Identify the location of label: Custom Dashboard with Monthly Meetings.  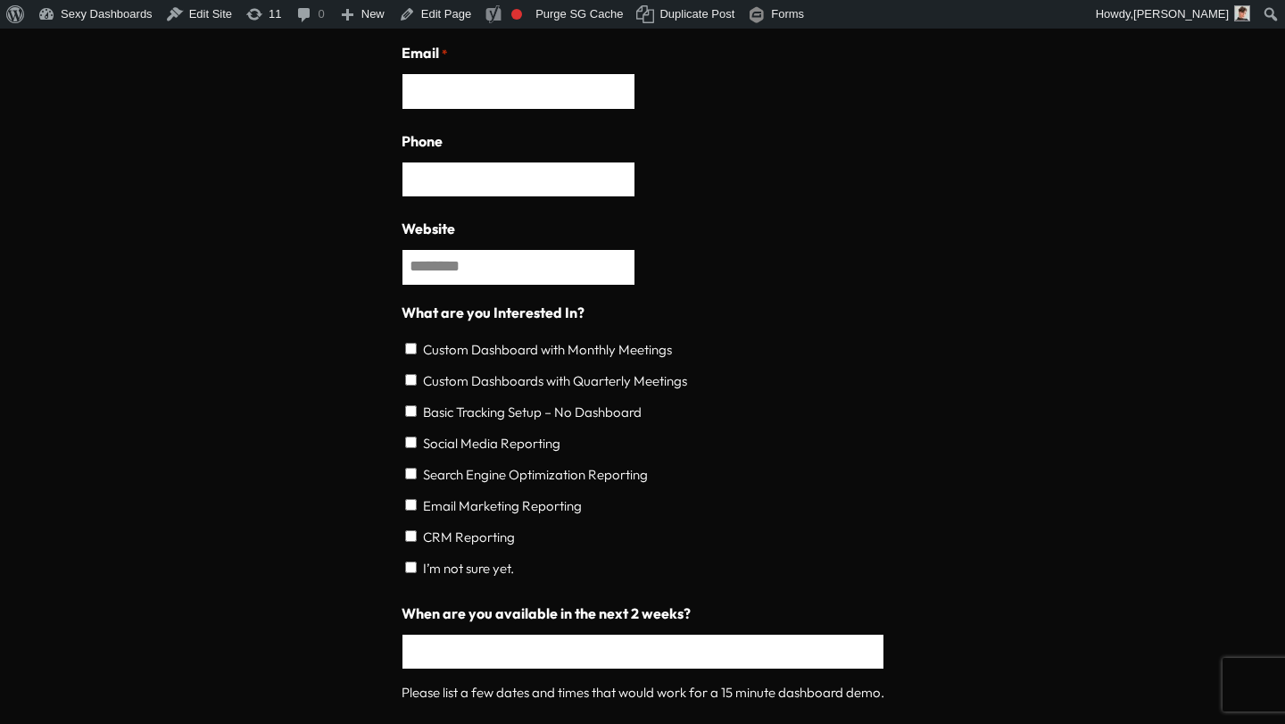
(547, 350).